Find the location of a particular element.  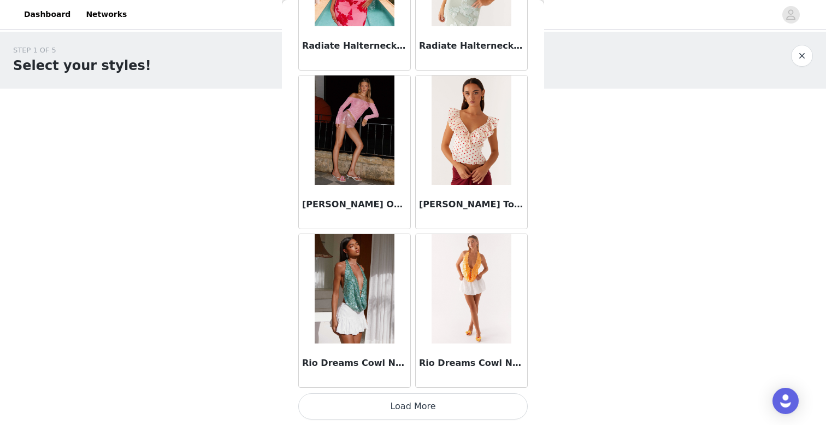

img: Raquel Off Shoulder Long Sleeve Top - Pink is located at coordinates (354, 130).